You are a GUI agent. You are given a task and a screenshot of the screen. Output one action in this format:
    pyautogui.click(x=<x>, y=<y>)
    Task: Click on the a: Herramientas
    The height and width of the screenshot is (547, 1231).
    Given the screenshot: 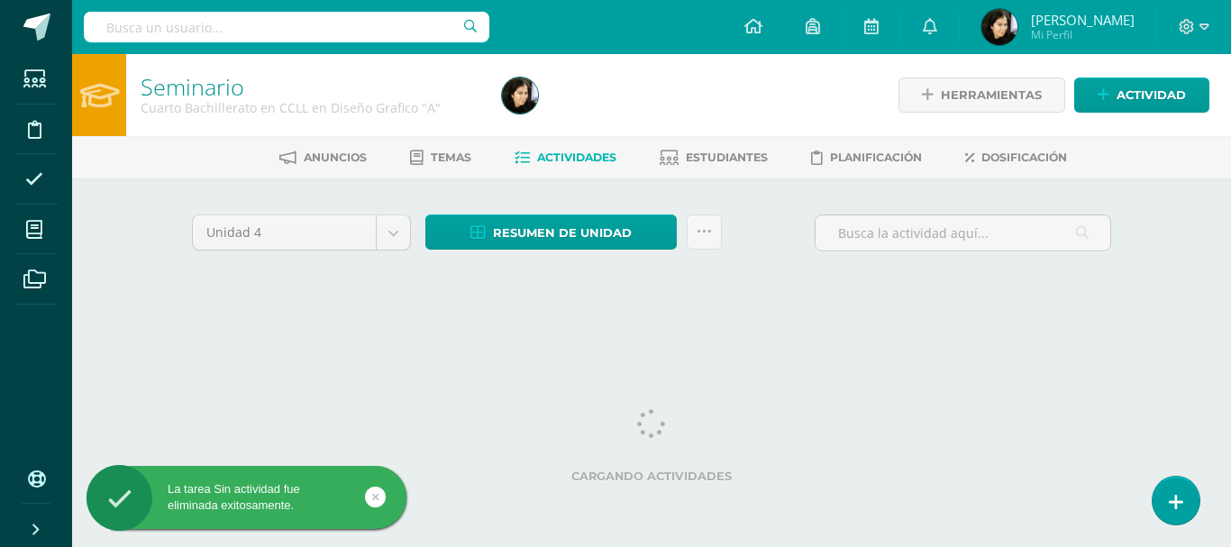 What is the action you would take?
    pyautogui.click(x=981, y=95)
    